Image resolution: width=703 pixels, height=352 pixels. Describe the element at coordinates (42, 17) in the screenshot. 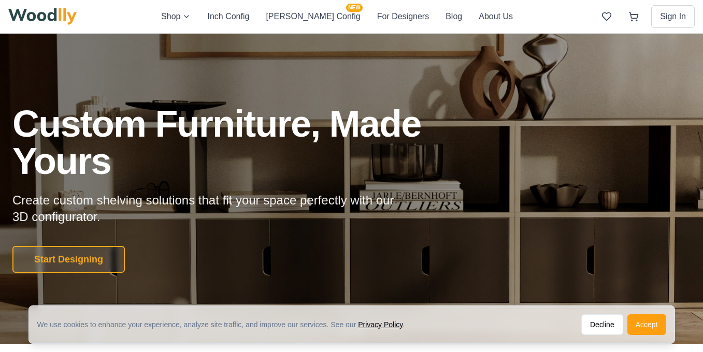

I see `img: Woodlly` at that location.